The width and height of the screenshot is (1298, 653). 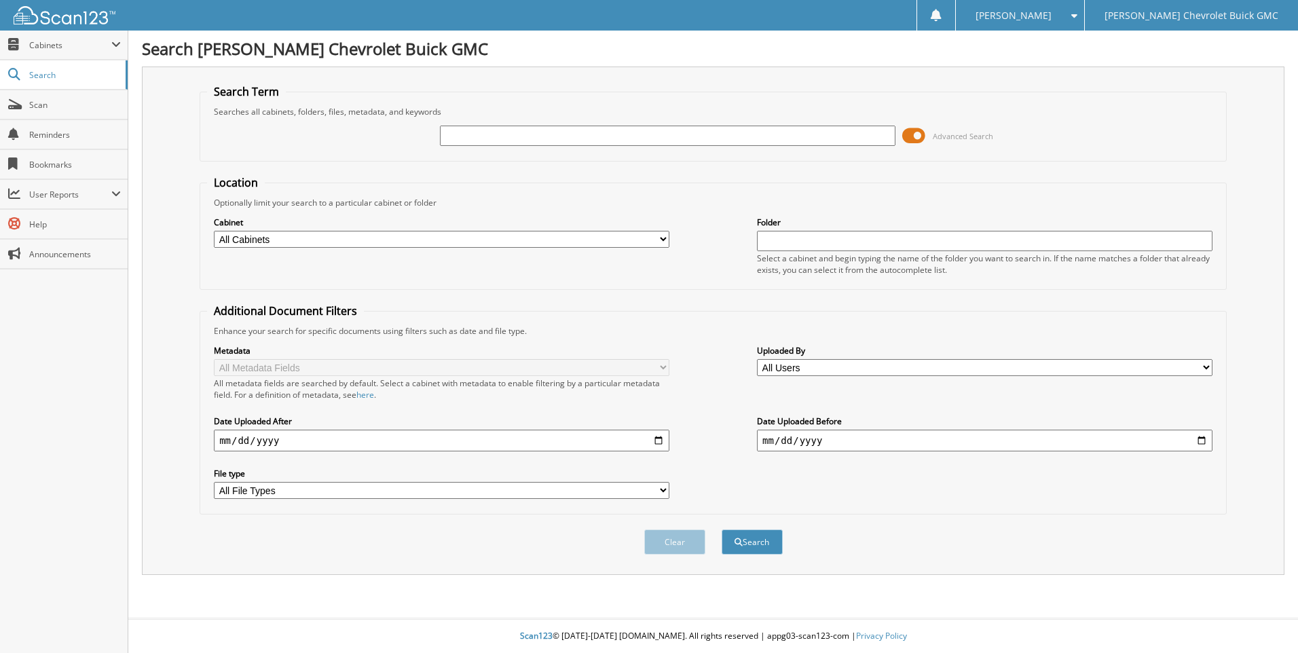 What do you see at coordinates (441, 389) in the screenshot?
I see `div: All metadata fields are searched by default. Select a cabinet with metadata to enable filtering b...` at bounding box center [441, 389].